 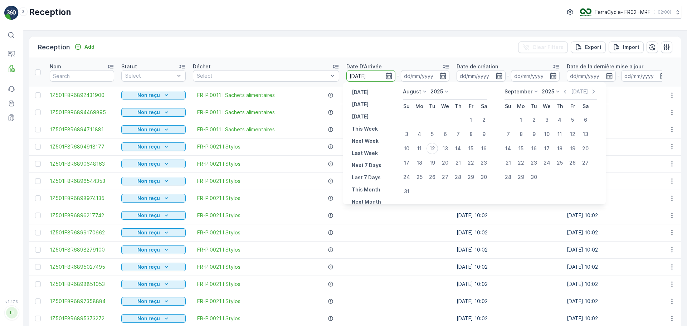 What do you see at coordinates (622, 12) in the screenshot?
I see `p: TerraCycle- FR02 -MRF` at bounding box center [622, 12].